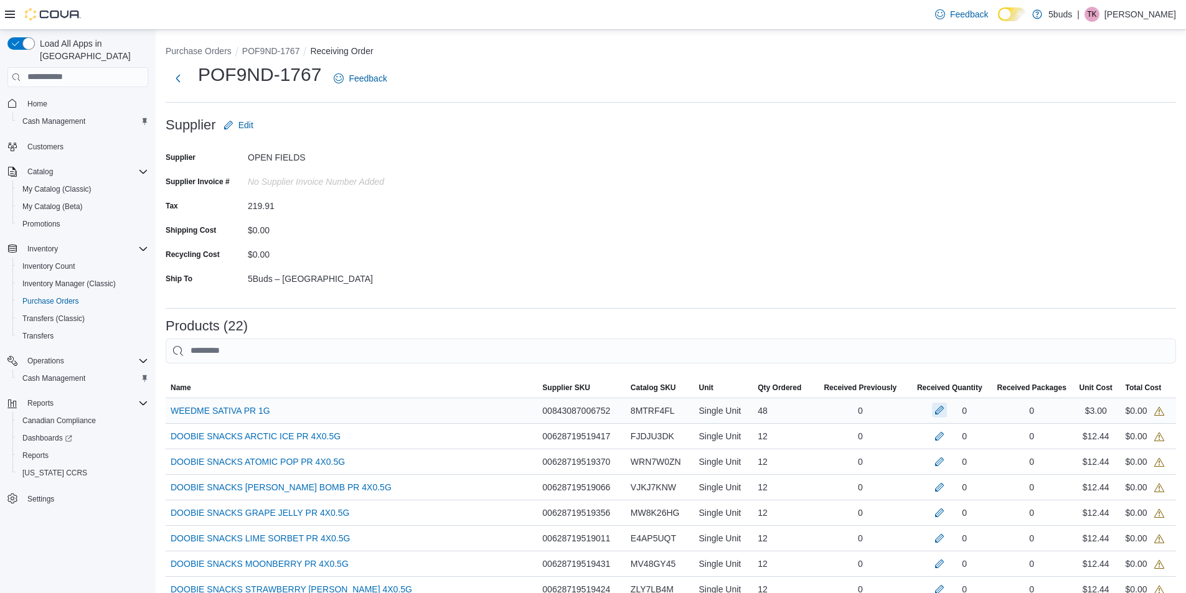  What do you see at coordinates (576, 488) in the screenshot?
I see `span: 00628719519066` at bounding box center [576, 488].